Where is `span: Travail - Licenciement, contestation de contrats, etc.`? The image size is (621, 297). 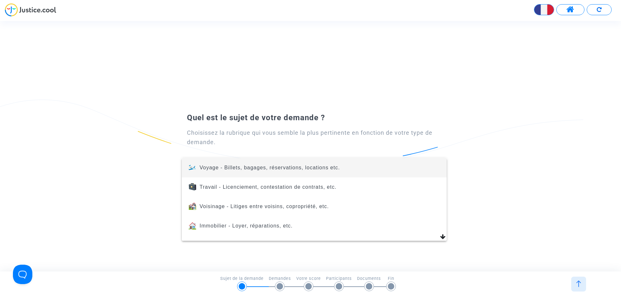
span: Travail - Licenciement, contestation de contrats, etc. is located at coordinates (268, 187).